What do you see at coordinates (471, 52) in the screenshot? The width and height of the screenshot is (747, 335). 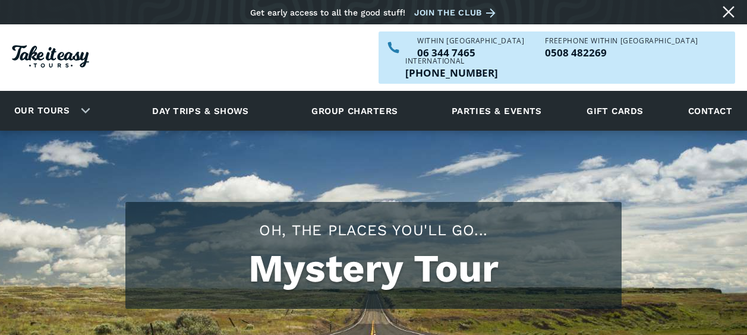 I see `p: 06 344 7465` at bounding box center [471, 52].